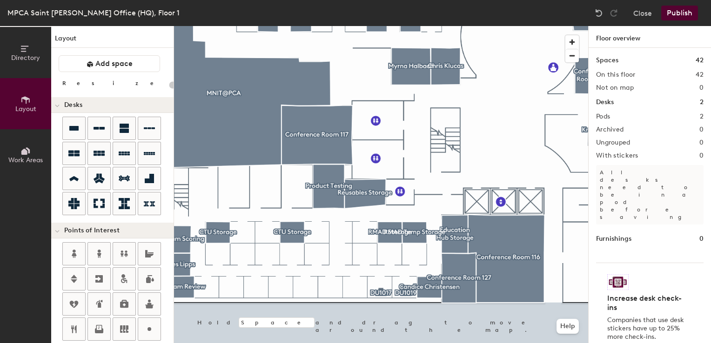  I want to click on h2: 42, so click(699, 75).